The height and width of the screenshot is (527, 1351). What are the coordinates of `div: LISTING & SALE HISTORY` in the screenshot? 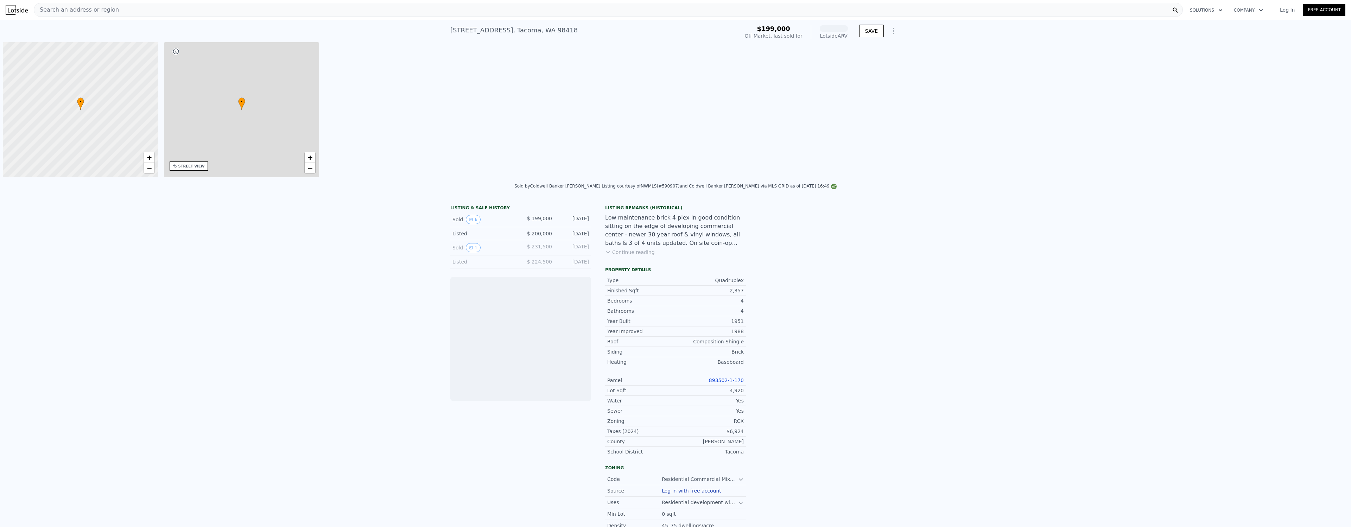 It's located at (521, 209).